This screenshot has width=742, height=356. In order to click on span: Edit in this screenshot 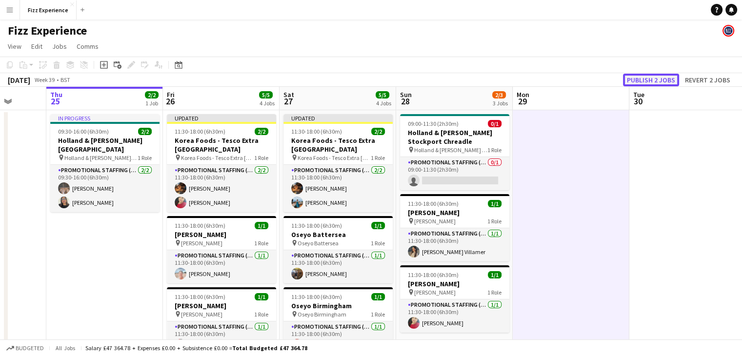, I will do `click(37, 46)`.